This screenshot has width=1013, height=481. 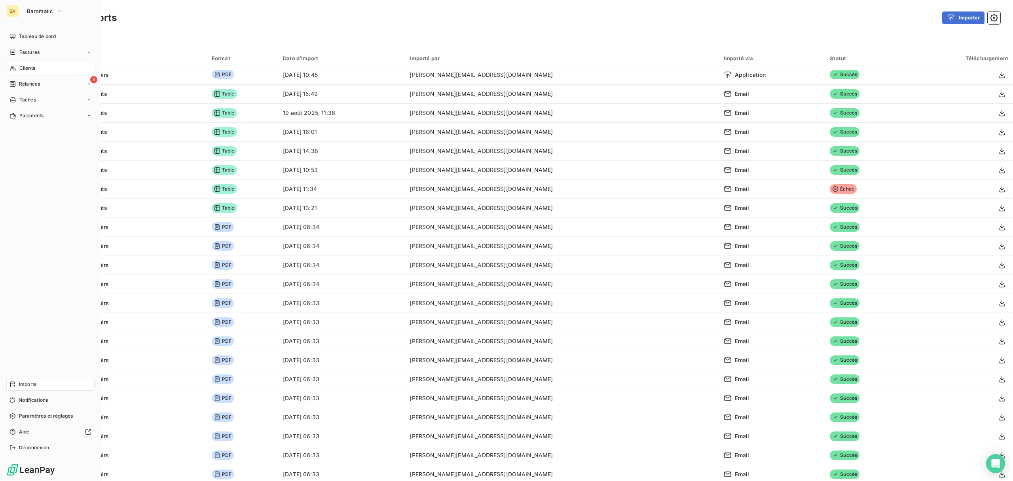 What do you see at coordinates (27, 68) in the screenshot?
I see `span: Clients` at bounding box center [27, 68].